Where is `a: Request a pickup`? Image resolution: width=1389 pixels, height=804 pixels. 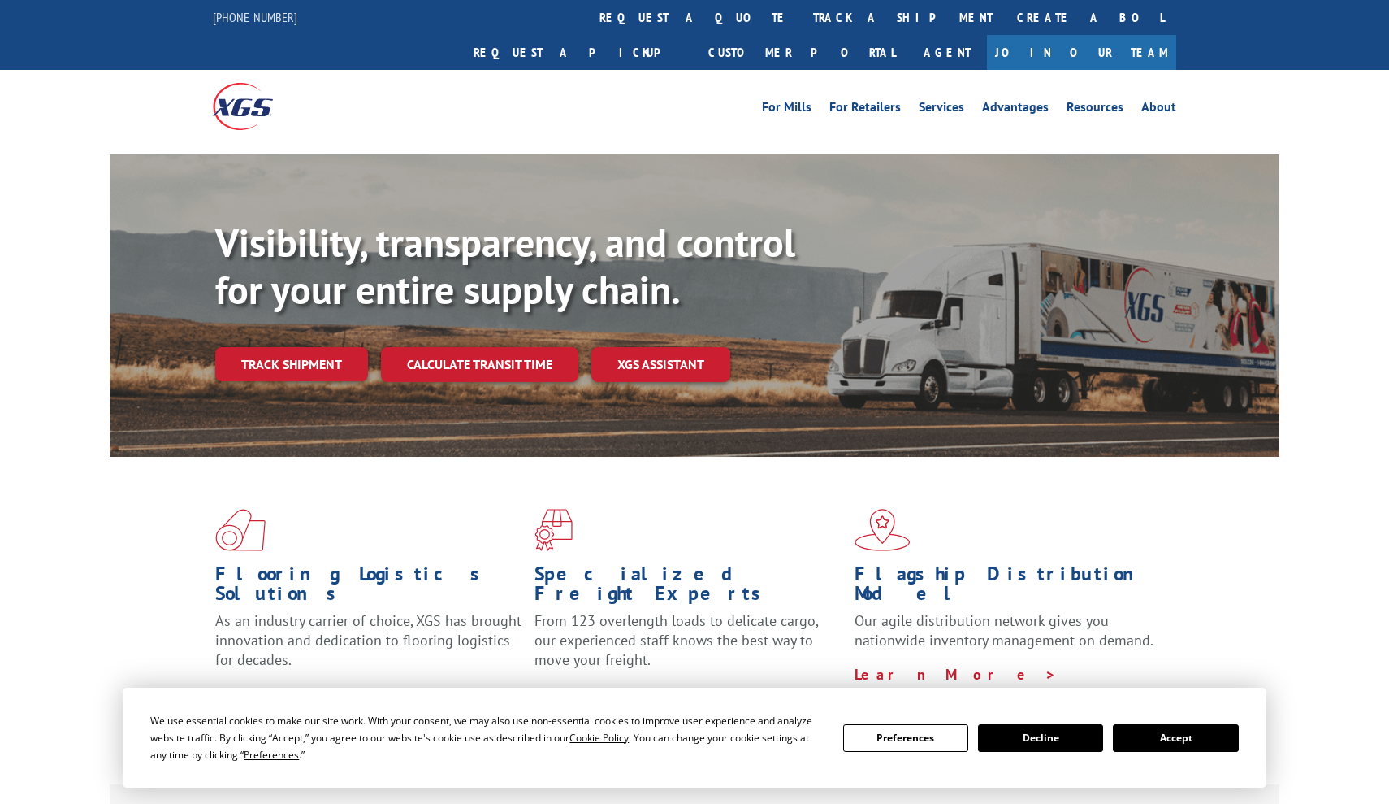
a: Request a pickup is located at coordinates (579, 52).